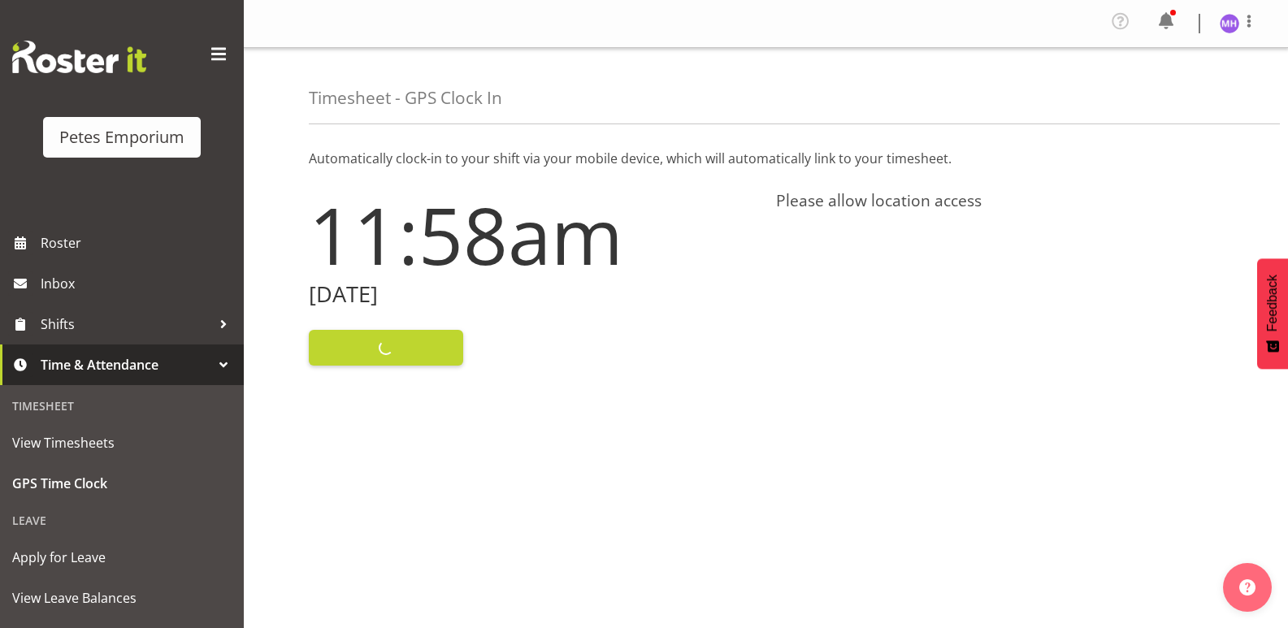 The image size is (1288, 628). I want to click on img: help-xxl-2.png, so click(1247, 588).